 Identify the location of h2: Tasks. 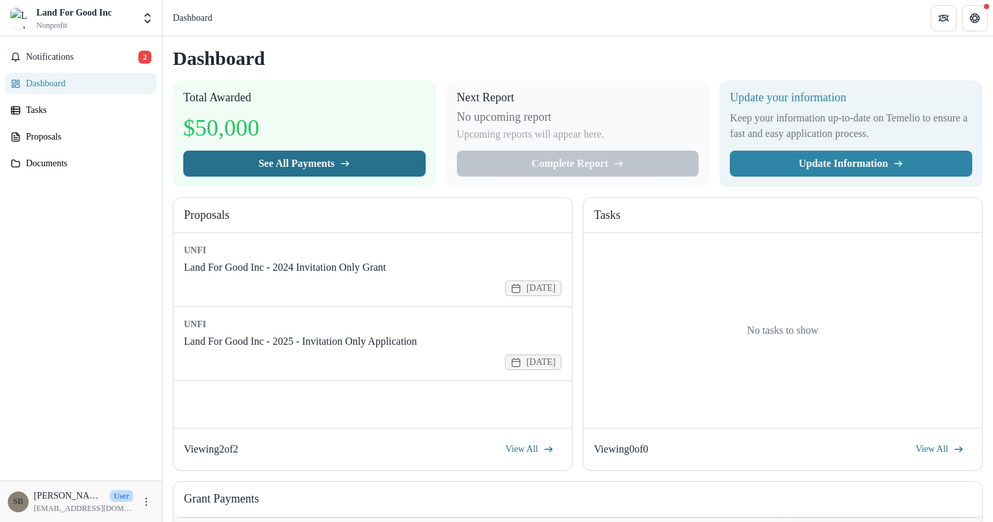
(782, 221).